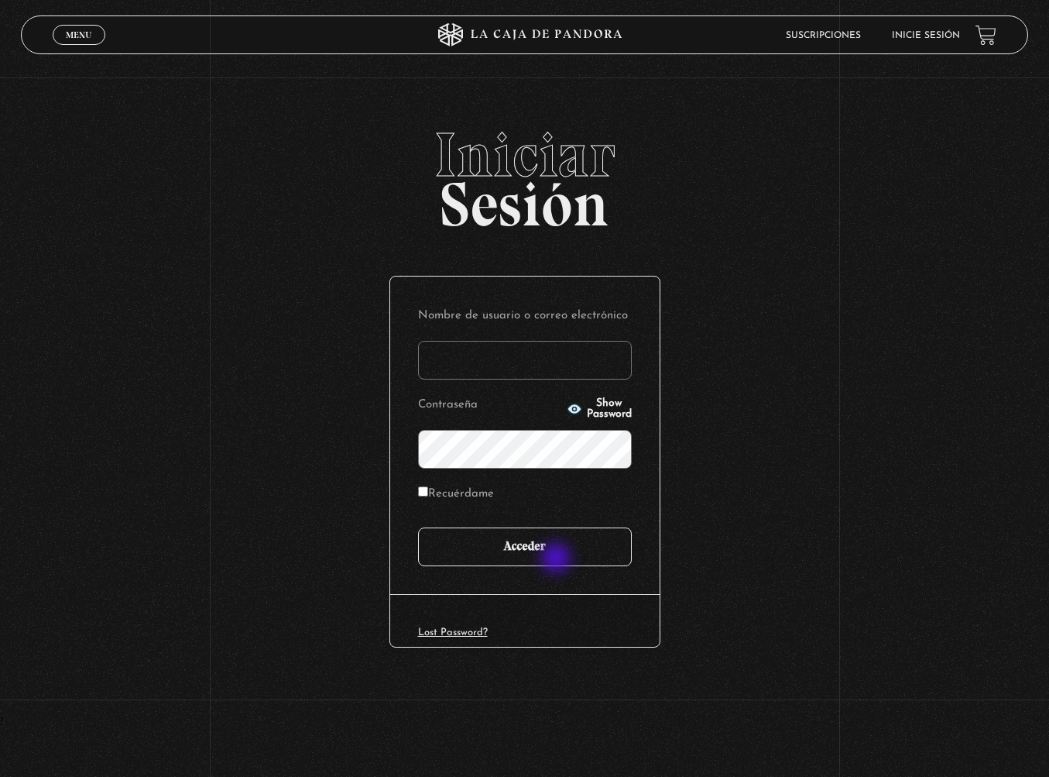 The width and height of the screenshot is (1049, 777). I want to click on span: Menu, so click(78, 35).